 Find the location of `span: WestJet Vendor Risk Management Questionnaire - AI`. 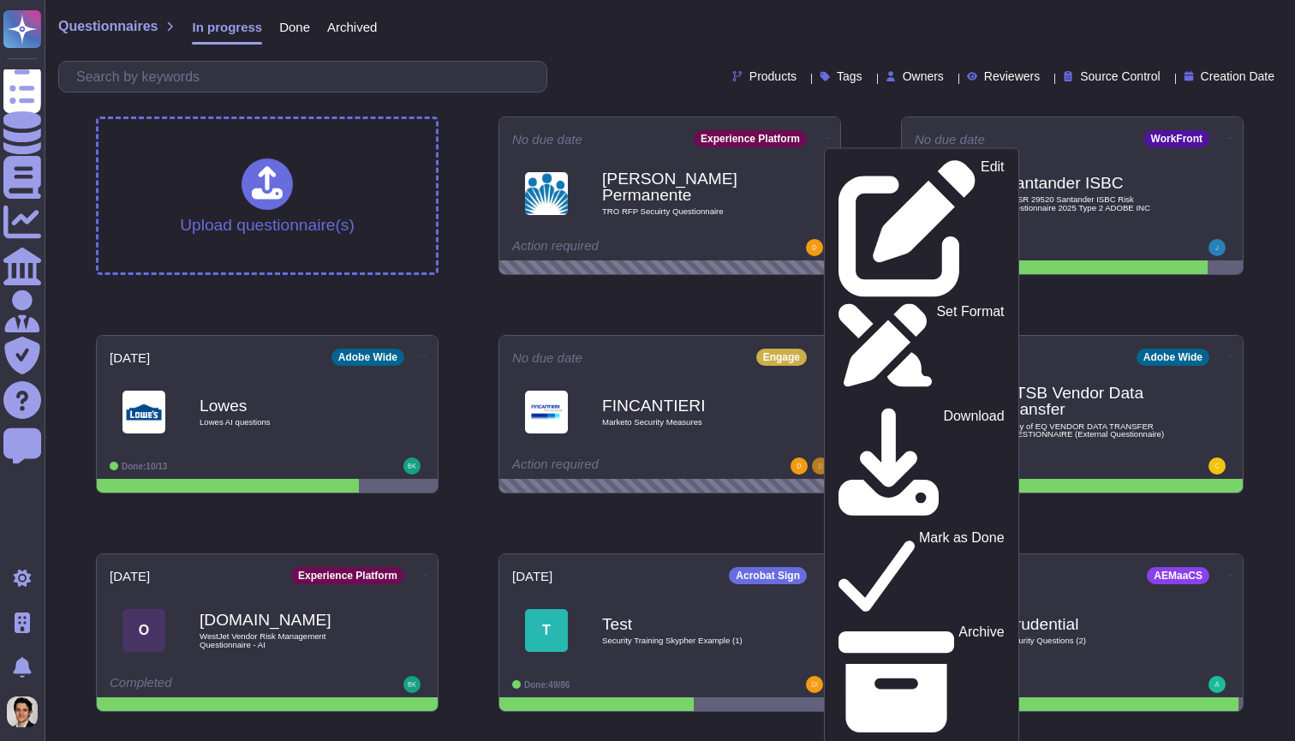

span: WestJet Vendor Risk Management Questionnaire - AI is located at coordinates (285, 640).